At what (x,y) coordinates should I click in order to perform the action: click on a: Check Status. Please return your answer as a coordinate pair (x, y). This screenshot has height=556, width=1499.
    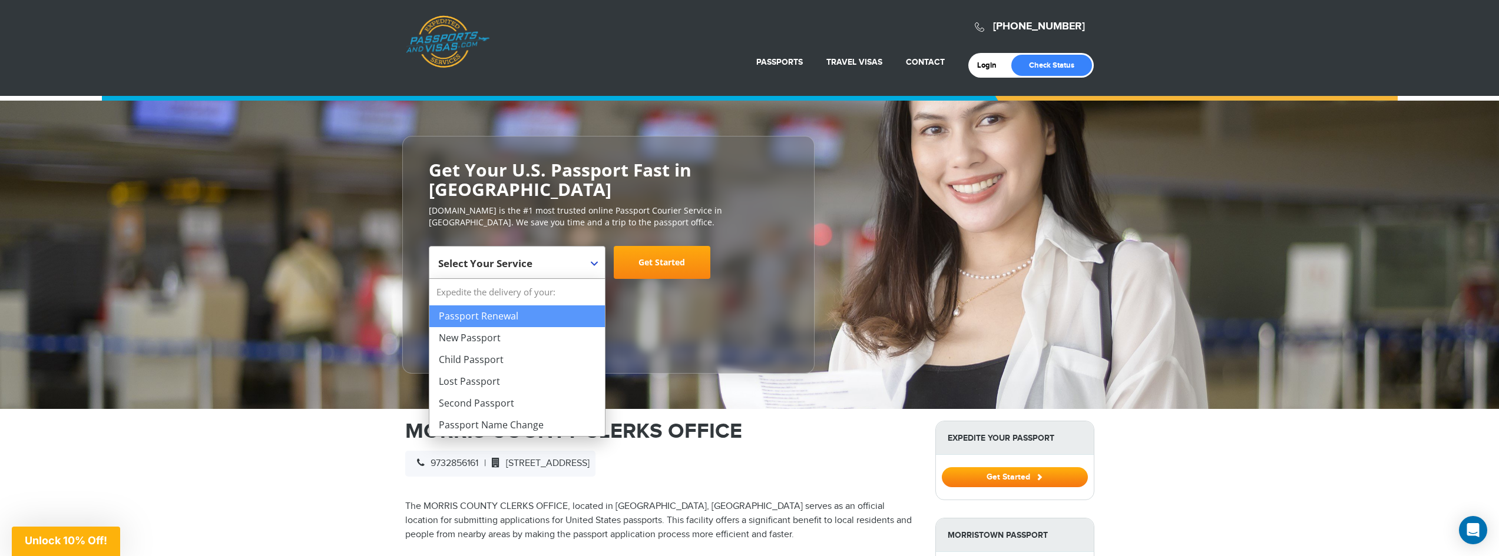
    Looking at the image, I should click on (1051, 65).